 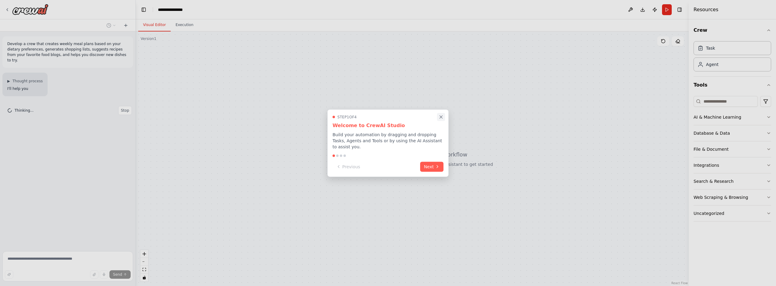 I want to click on button: Next, so click(x=432, y=167).